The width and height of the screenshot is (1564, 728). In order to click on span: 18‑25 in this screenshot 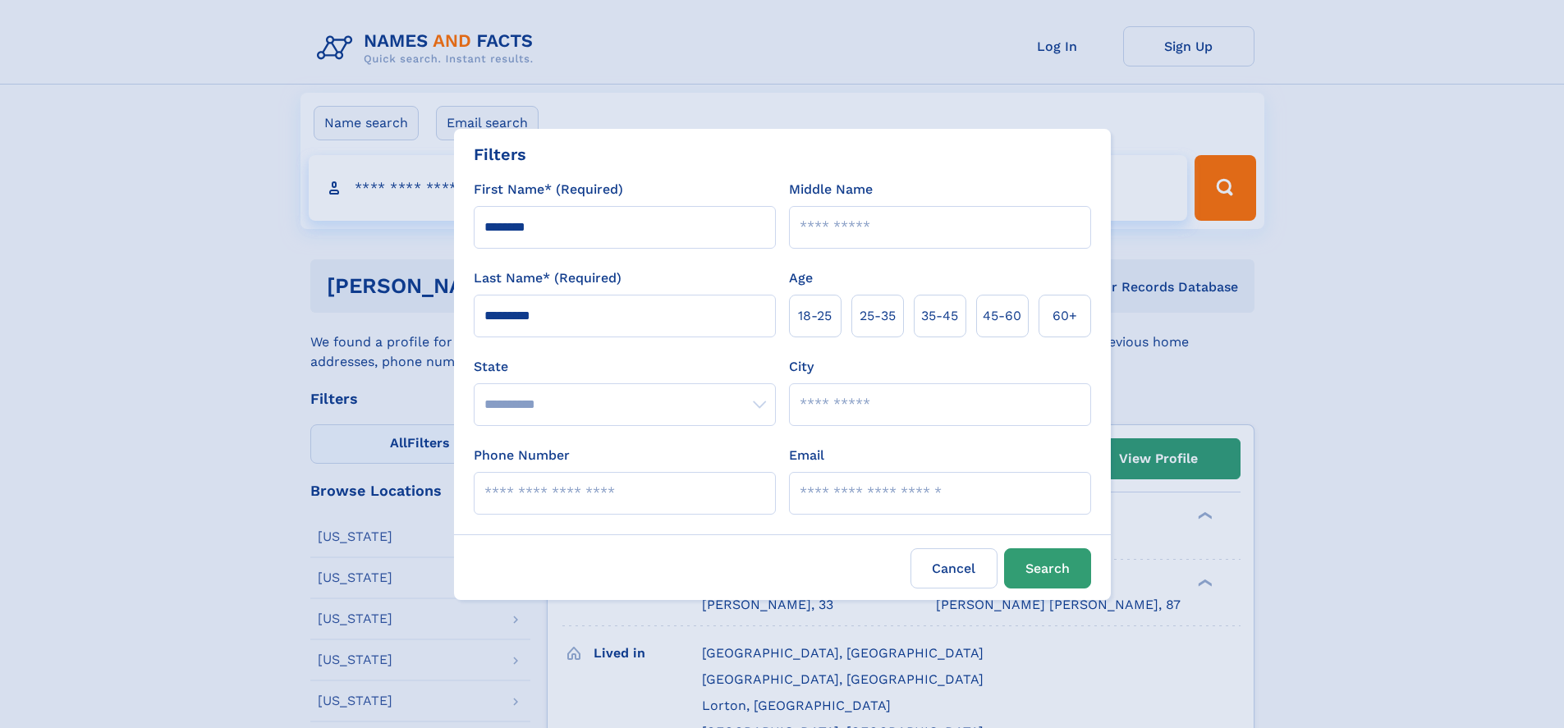, I will do `click(815, 316)`.